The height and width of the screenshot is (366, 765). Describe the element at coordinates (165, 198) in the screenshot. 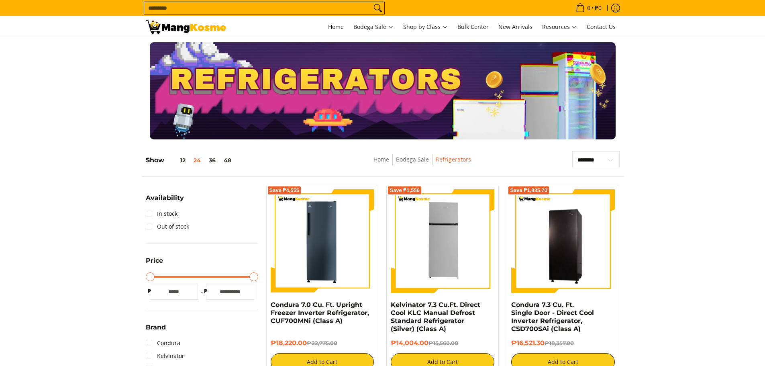

I see `span: Availability` at that location.